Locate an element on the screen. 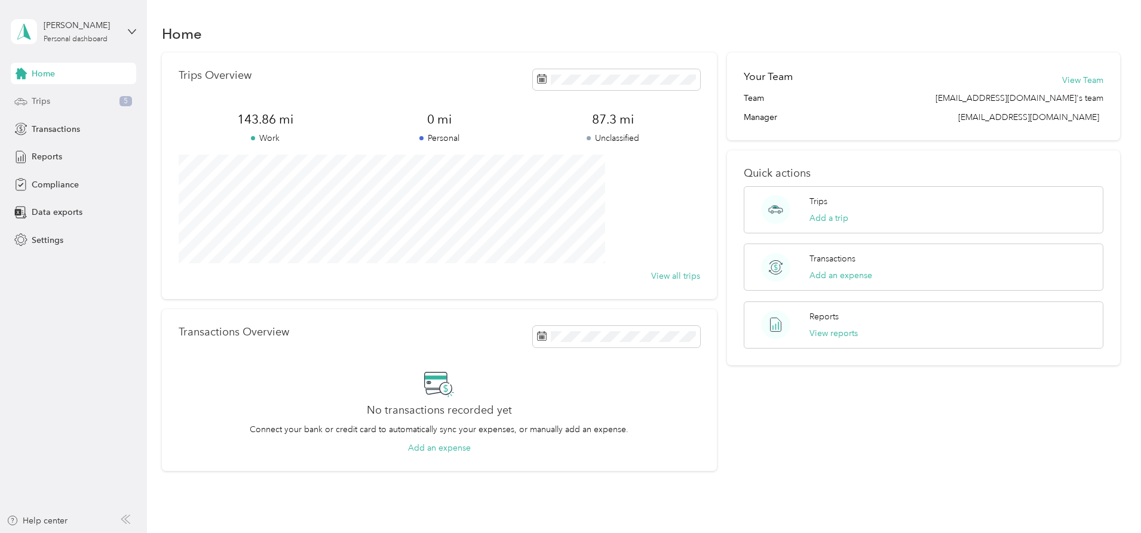  div: Personal dashboard is located at coordinates (75, 39).